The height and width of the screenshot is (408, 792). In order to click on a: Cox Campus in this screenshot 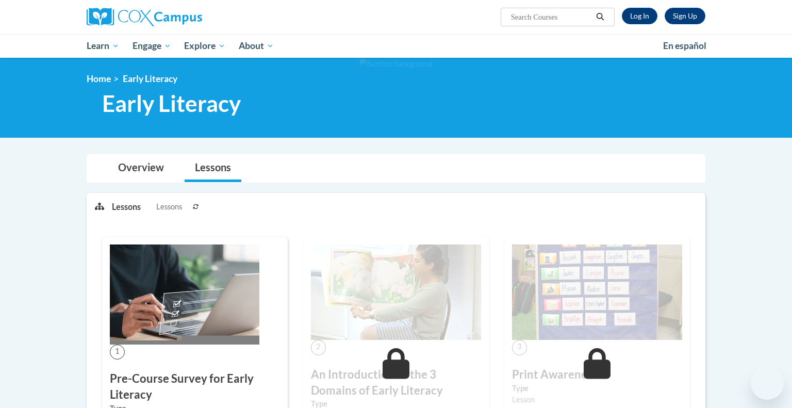, I will do `click(185, 17)`.